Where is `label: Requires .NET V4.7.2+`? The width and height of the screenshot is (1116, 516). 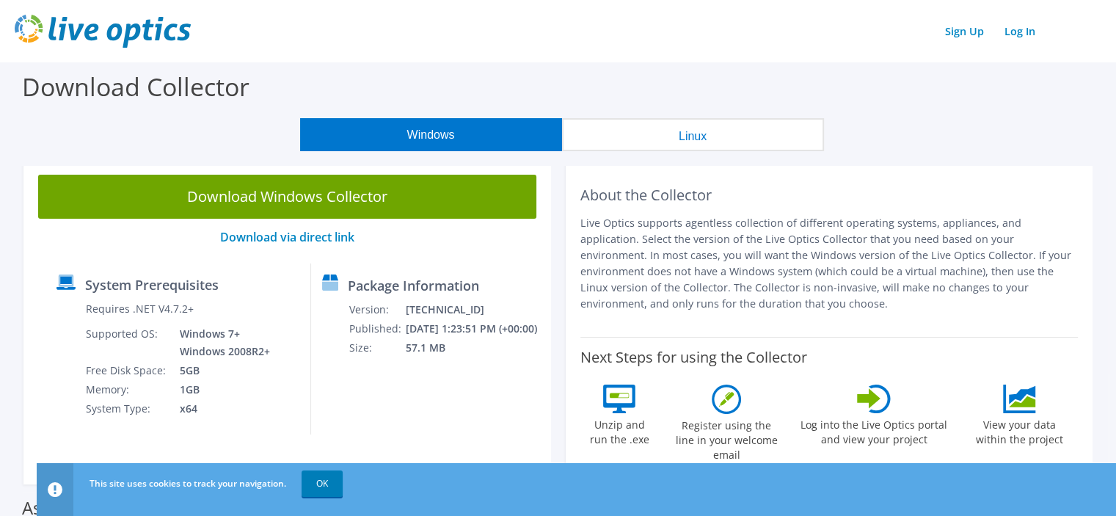 label: Requires .NET V4.7.2+ is located at coordinates (139, 309).